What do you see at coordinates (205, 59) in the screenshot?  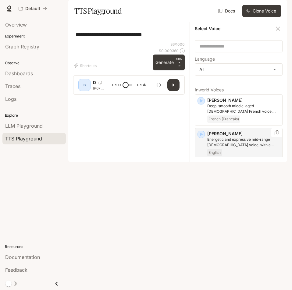 I see `p: Language` at bounding box center [205, 59].